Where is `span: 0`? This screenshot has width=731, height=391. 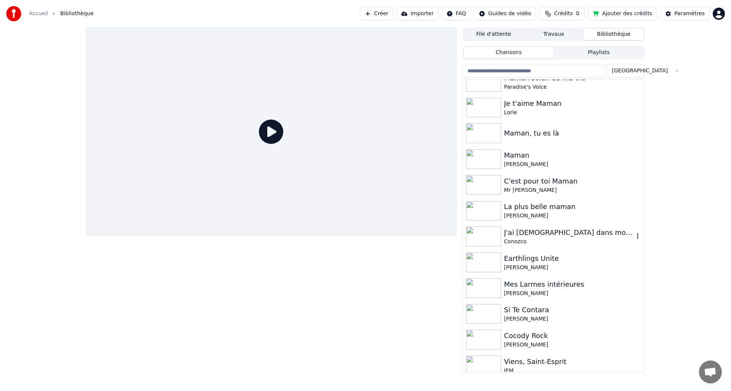
span: 0 is located at coordinates (578, 14).